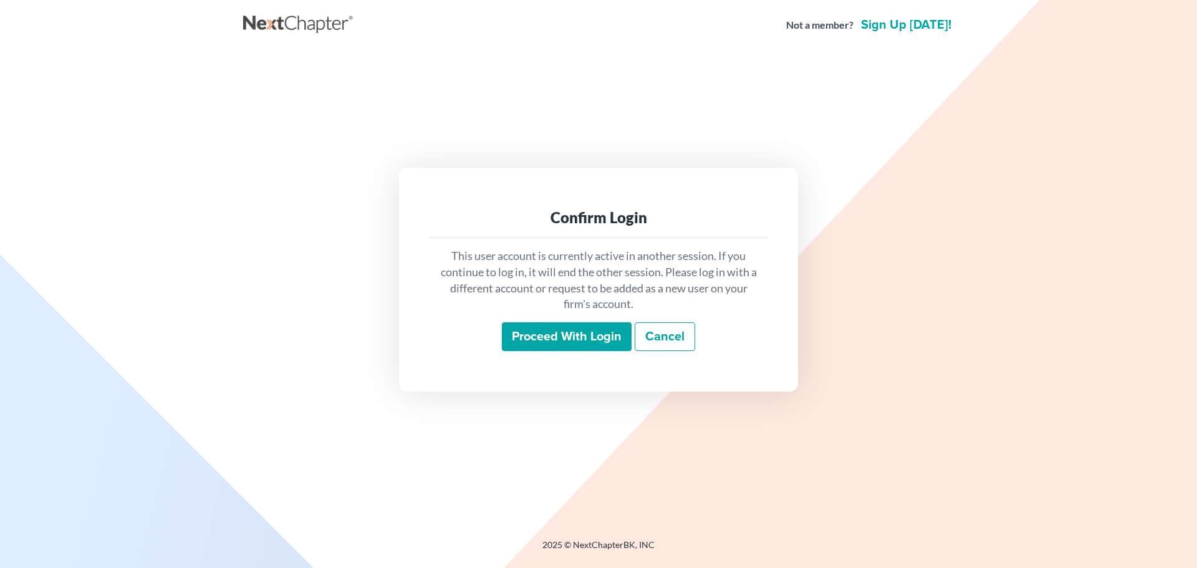 The width and height of the screenshot is (1197, 568). Describe the element at coordinates (820, 25) in the screenshot. I see `strong: Not a member?` at that location.